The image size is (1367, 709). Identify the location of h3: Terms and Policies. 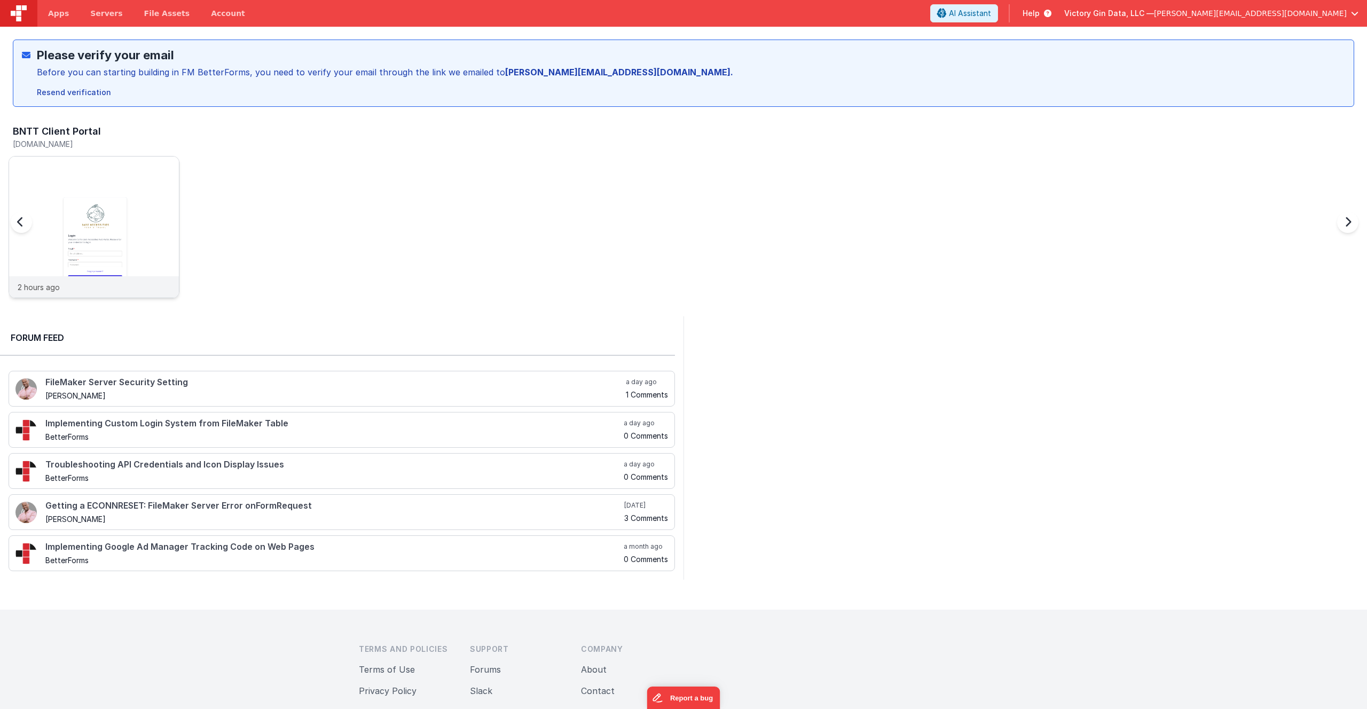
(406, 649).